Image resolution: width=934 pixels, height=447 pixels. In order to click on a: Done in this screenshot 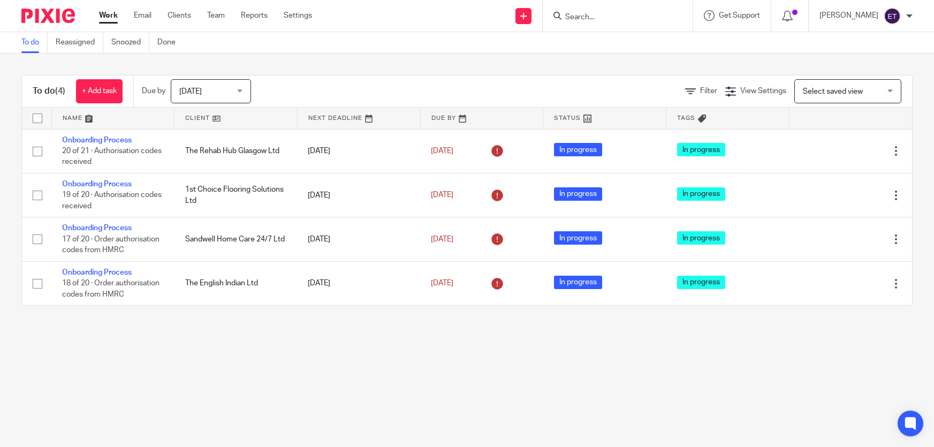, I will do `click(170, 42)`.